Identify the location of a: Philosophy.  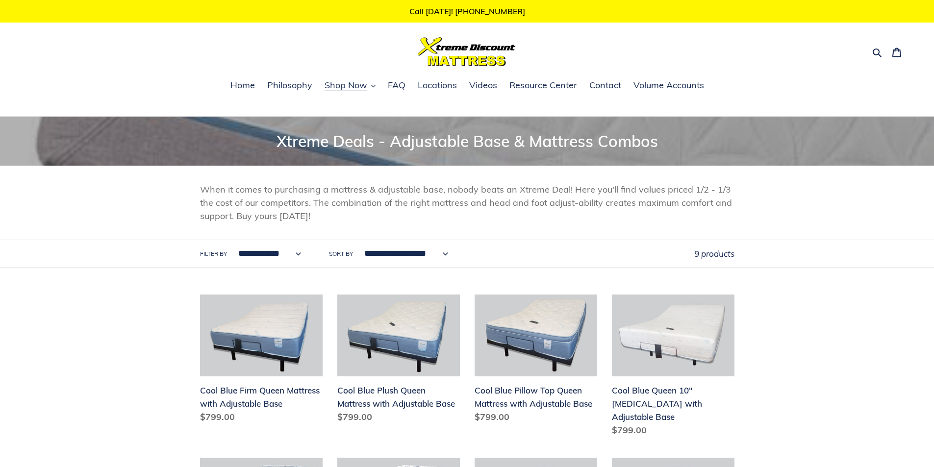
(290, 86).